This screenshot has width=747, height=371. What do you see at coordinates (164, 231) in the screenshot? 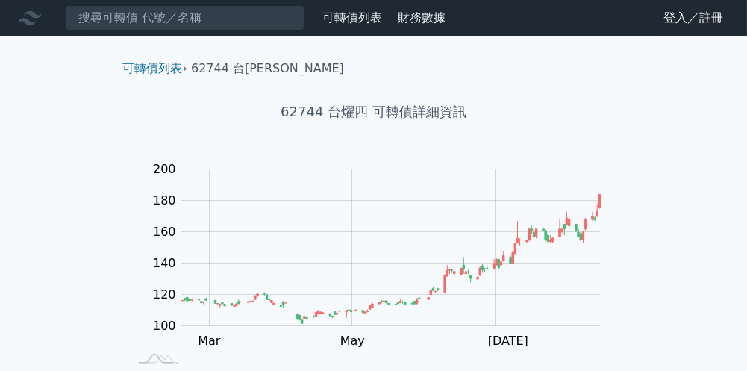
I see `tspan: 160` at bounding box center [164, 231].